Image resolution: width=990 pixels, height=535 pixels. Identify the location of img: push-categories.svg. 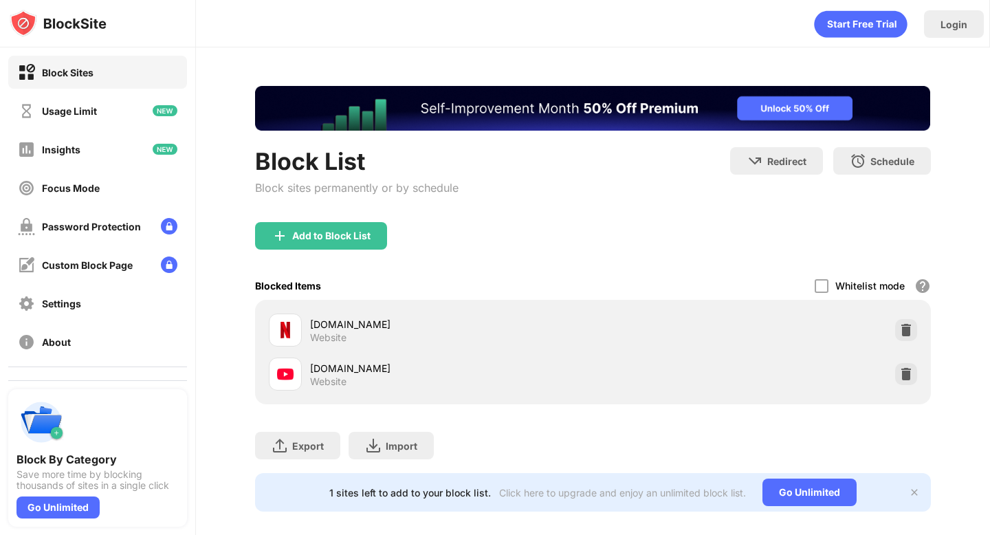
(41, 422).